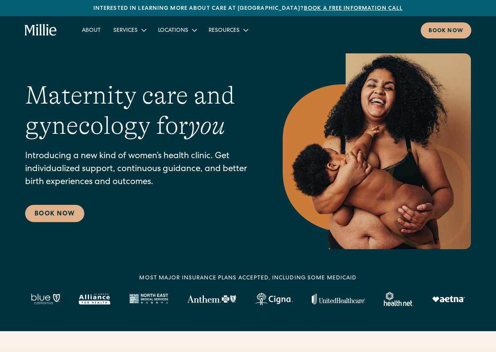 This screenshot has height=352, width=496. Describe the element at coordinates (55, 213) in the screenshot. I see `a: Book Now` at that location.